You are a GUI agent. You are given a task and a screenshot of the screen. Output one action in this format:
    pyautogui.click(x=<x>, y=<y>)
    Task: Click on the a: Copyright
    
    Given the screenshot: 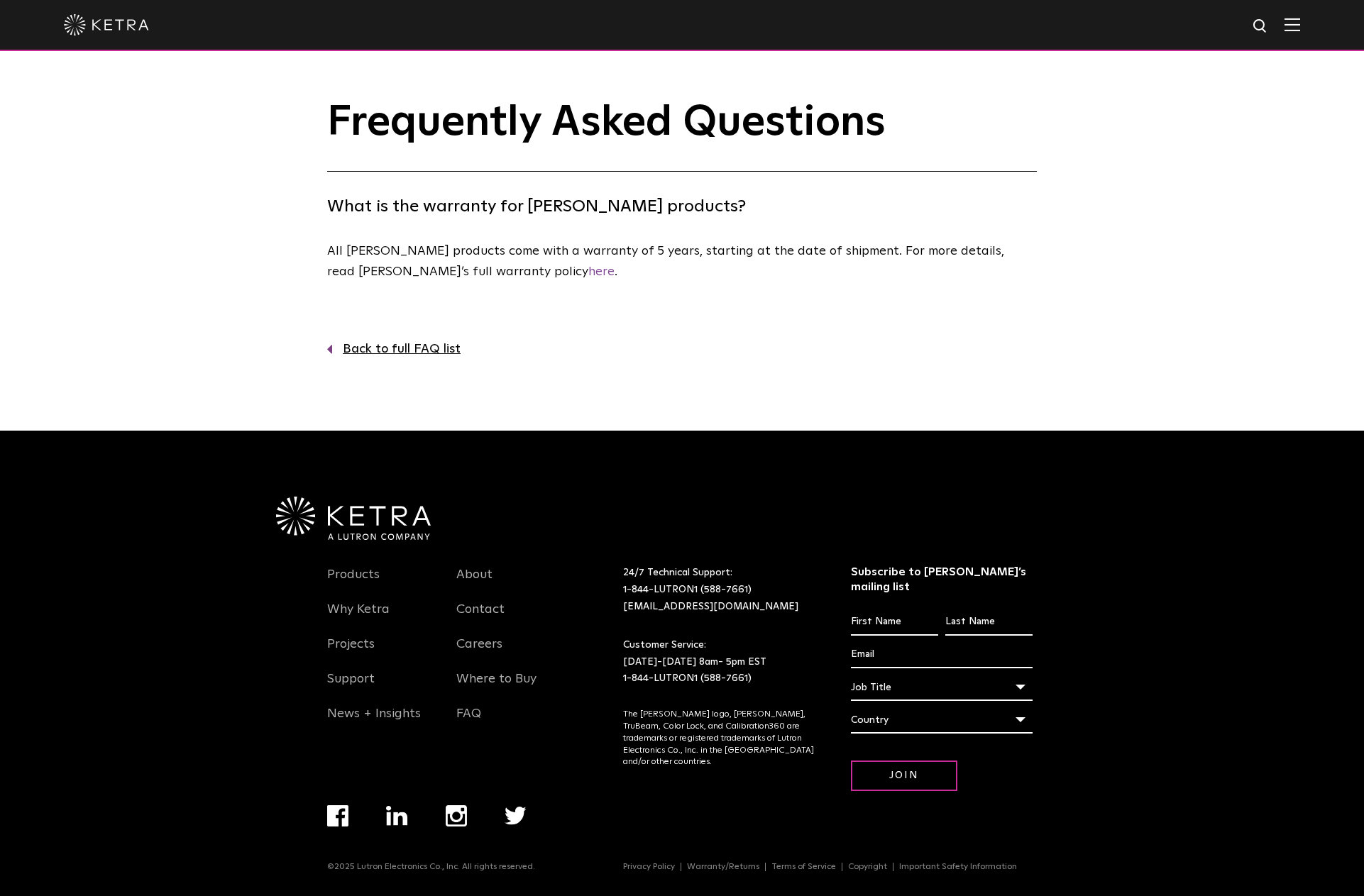 What is the action you would take?
    pyautogui.click(x=868, y=867)
    